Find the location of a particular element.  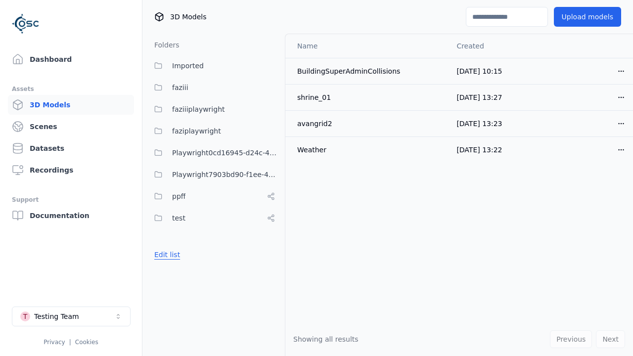

a: Privacy is located at coordinates (54, 342).